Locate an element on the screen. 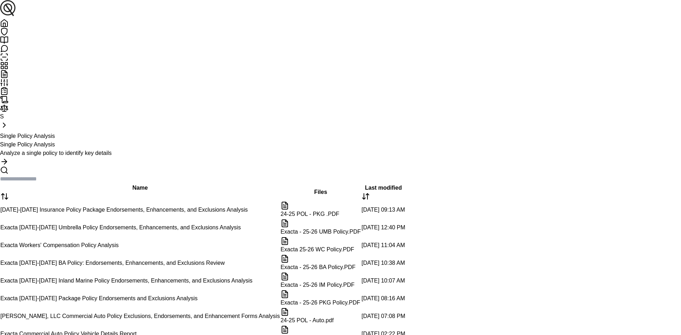 The image size is (681, 335). span: Exacta 2025-2026 Umbrella Policy Endorsements, Enhancements, and Exclusions Analysis is located at coordinates (121, 227).